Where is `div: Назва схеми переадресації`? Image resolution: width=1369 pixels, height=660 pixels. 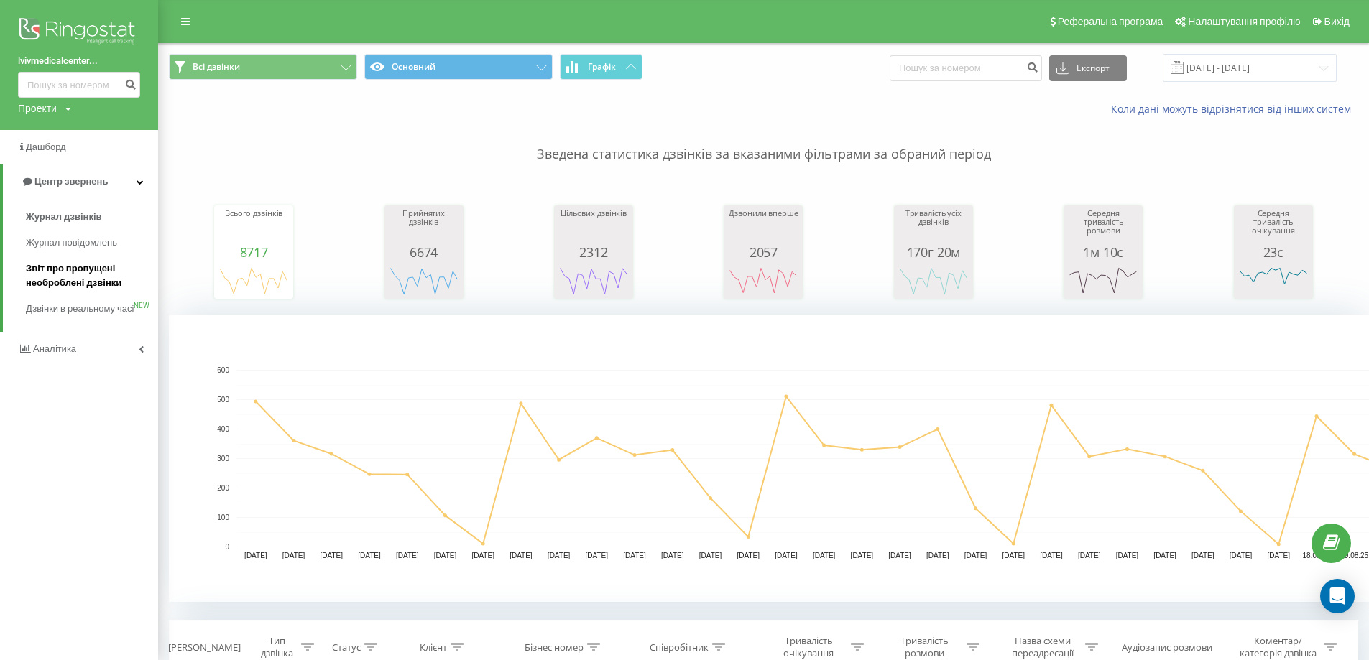
div: Назва схеми переадресації is located at coordinates (1042, 647).